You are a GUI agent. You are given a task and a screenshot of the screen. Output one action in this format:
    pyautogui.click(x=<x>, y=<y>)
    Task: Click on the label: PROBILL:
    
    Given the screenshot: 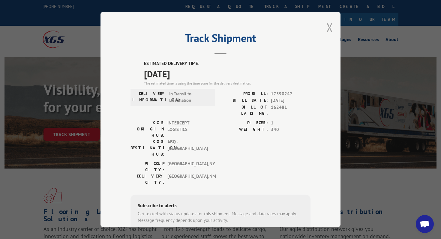 What is the action you would take?
    pyautogui.click(x=244, y=94)
    